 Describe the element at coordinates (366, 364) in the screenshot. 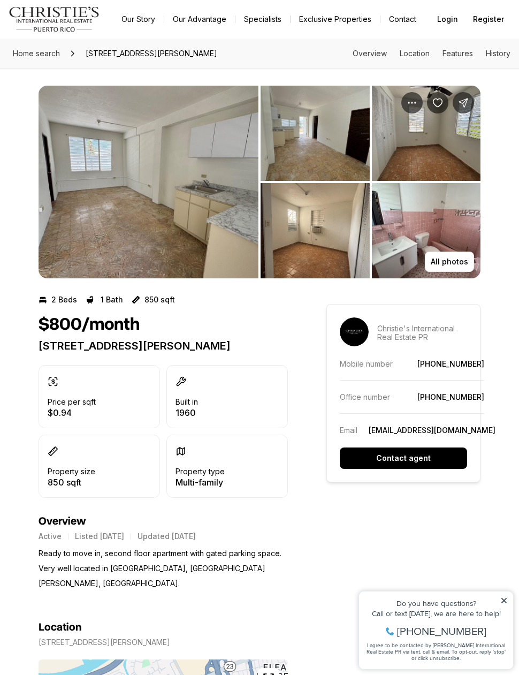

I see `p: Mobile number` at that location.